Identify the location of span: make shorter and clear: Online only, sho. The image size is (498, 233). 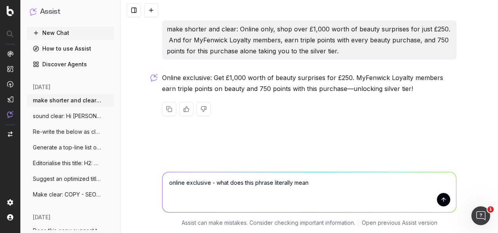
(67, 100).